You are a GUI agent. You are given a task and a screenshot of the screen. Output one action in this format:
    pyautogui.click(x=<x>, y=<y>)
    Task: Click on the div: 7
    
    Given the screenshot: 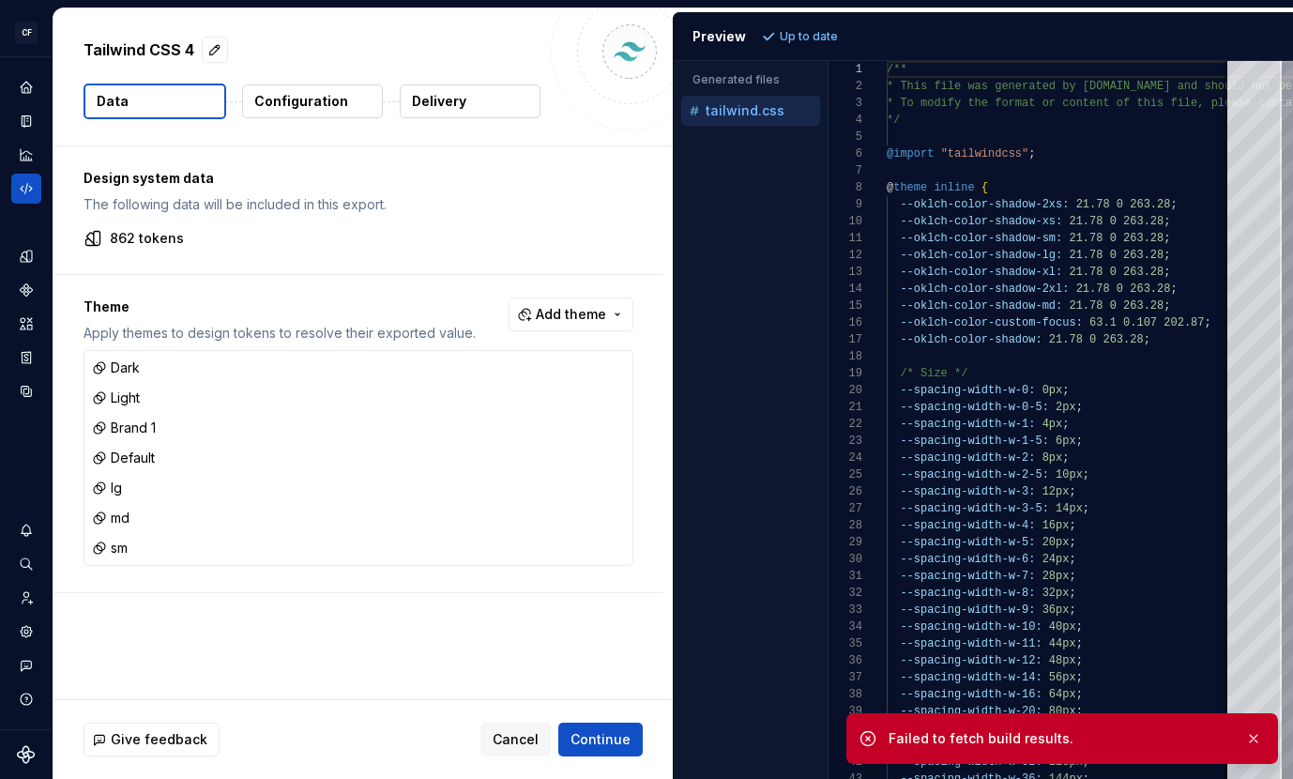 What is the action you would take?
    pyautogui.click(x=845, y=171)
    